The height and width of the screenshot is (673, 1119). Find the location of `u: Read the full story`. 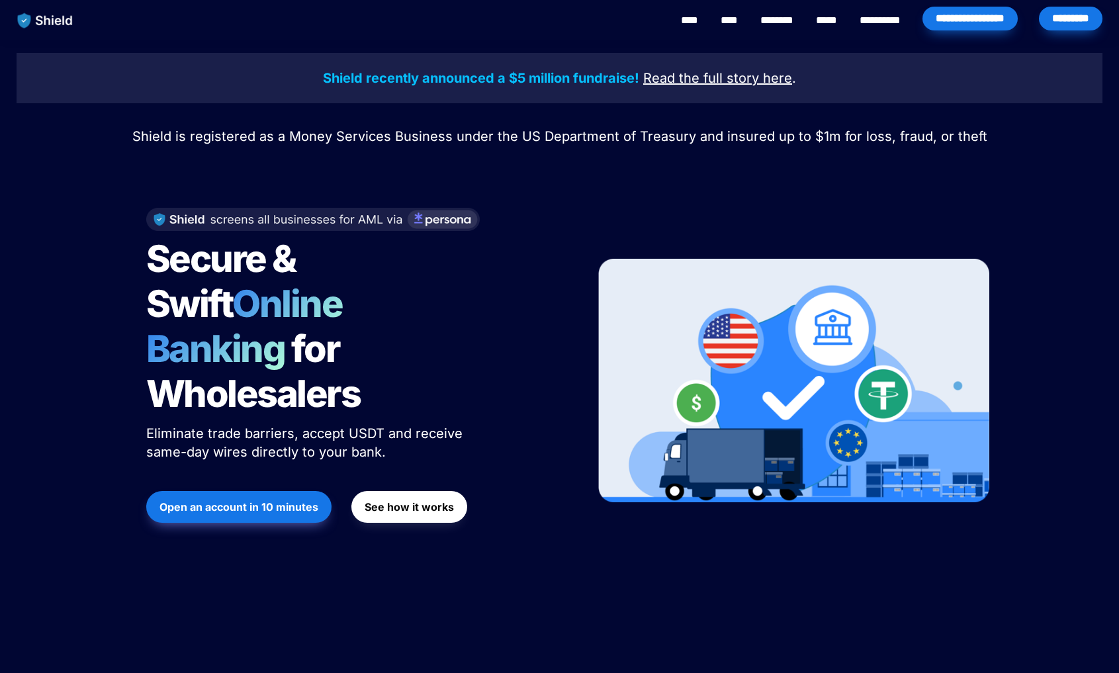

u: Read the full story is located at coordinates (701, 78).